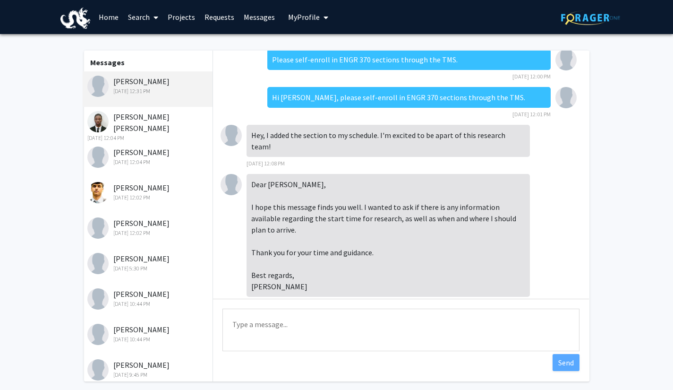  I want to click on a: Home, so click(109, 17).